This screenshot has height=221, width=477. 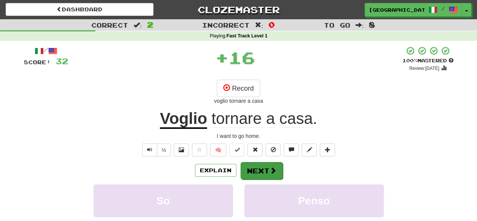 I want to click on span: 100 %, so click(x=410, y=60).